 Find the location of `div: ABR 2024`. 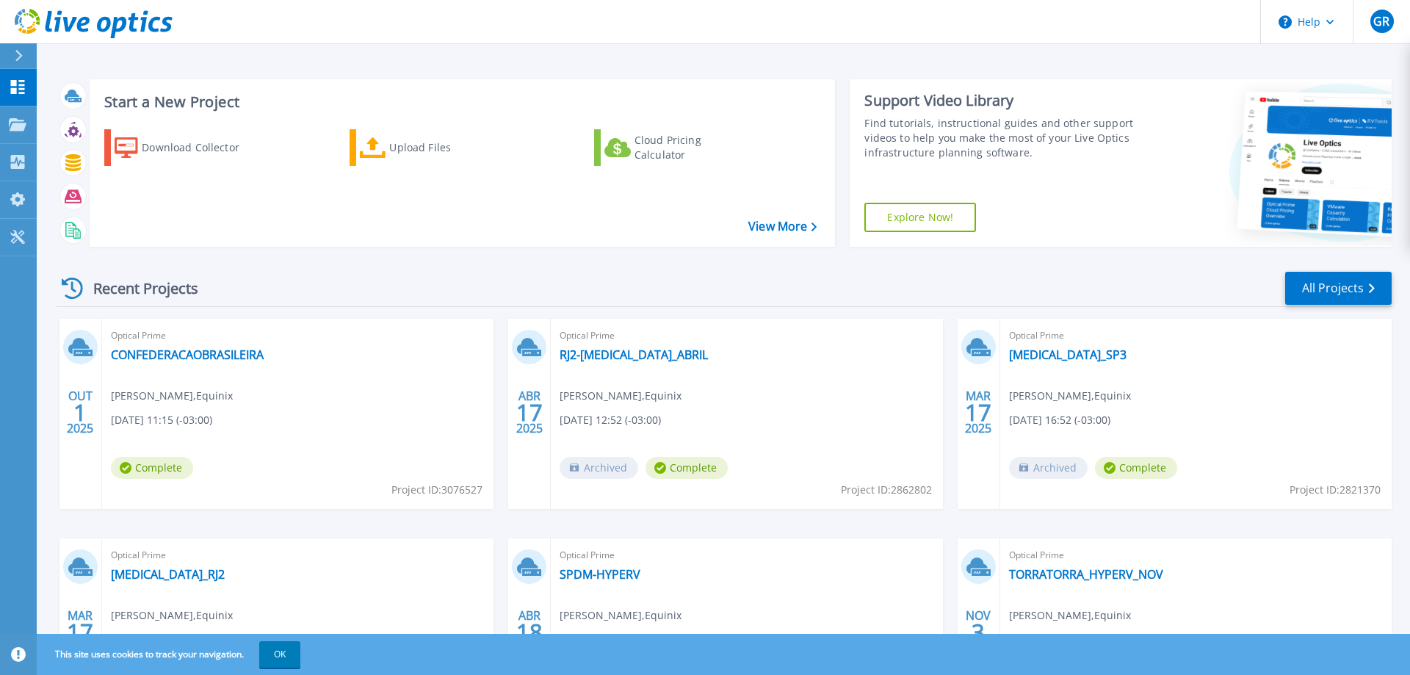

div: ABR 2024 is located at coordinates (529, 631).